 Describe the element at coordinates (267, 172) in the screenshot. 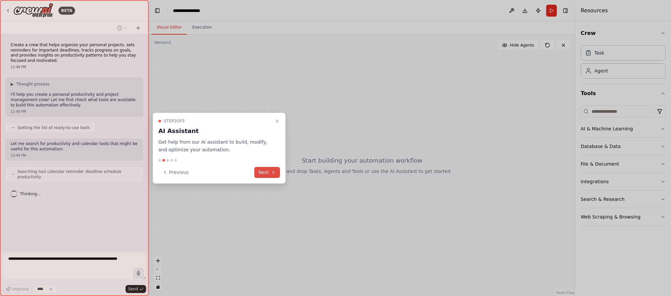

I see `button: Next` at that location.